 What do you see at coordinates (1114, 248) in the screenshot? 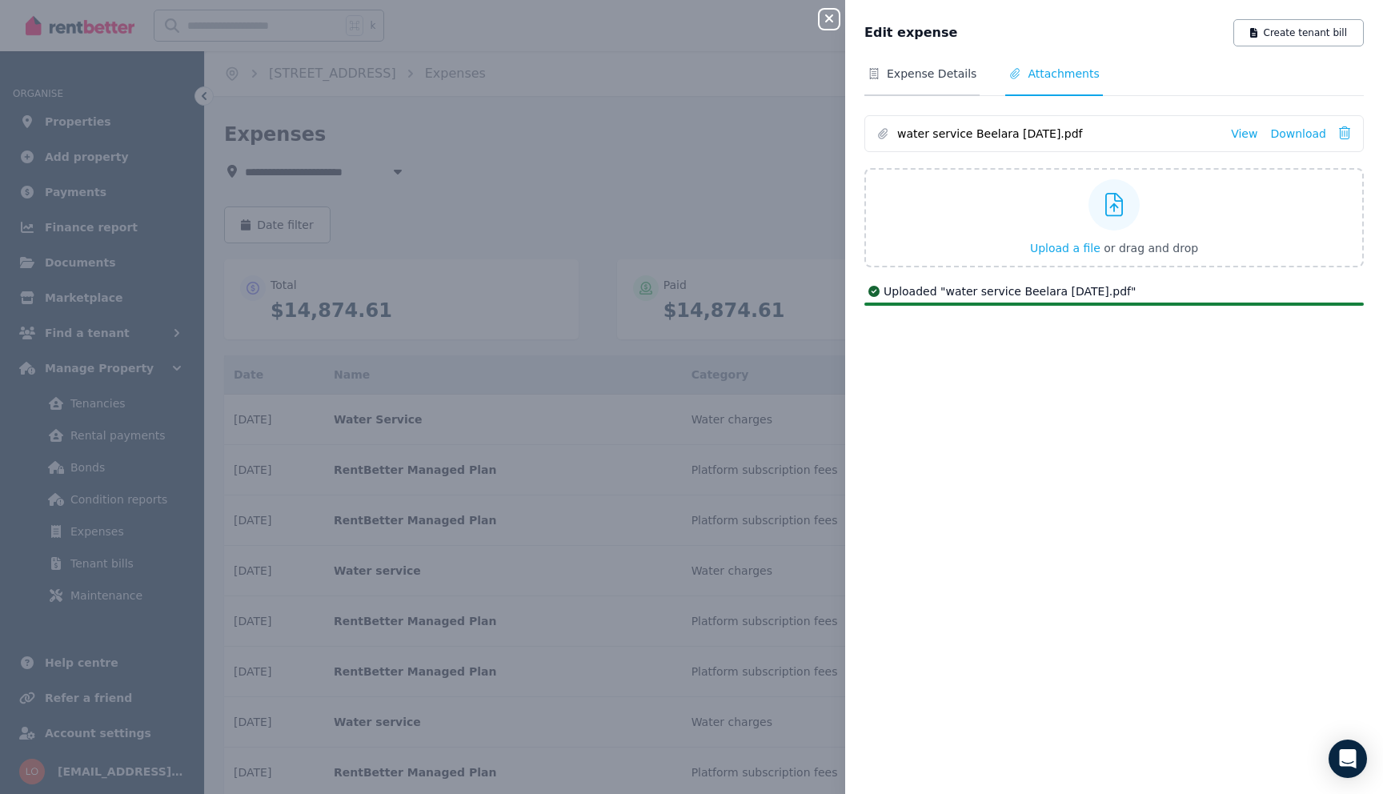
I see `button: Upload a file or drag and drop` at bounding box center [1114, 248].